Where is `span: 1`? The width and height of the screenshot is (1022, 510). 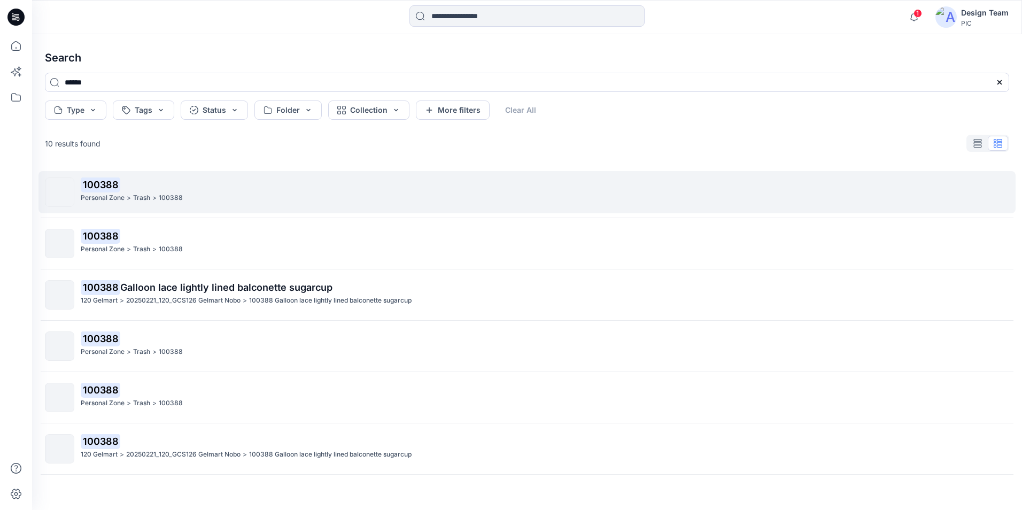
span: 1 is located at coordinates (917, 13).